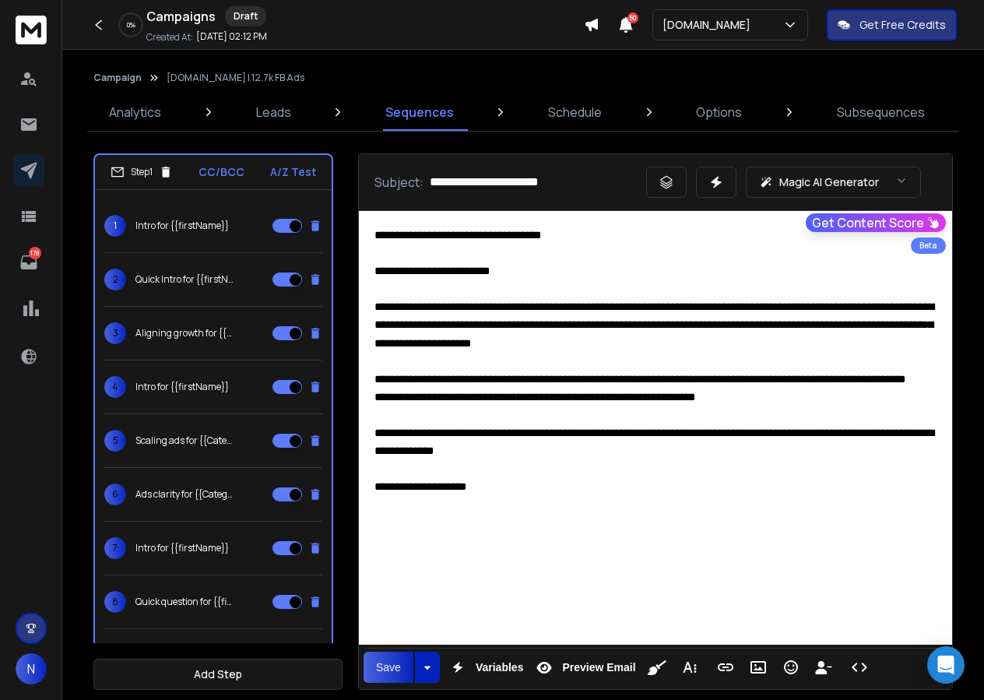  What do you see at coordinates (273, 112) in the screenshot?
I see `a: Leads` at bounding box center [273, 112].